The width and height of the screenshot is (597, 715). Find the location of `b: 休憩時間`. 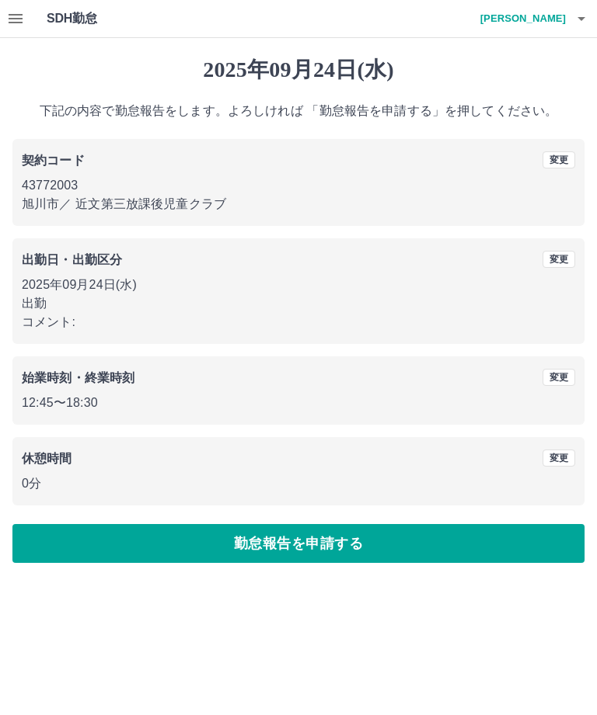

b: 休憩時間 is located at coordinates (47, 458).